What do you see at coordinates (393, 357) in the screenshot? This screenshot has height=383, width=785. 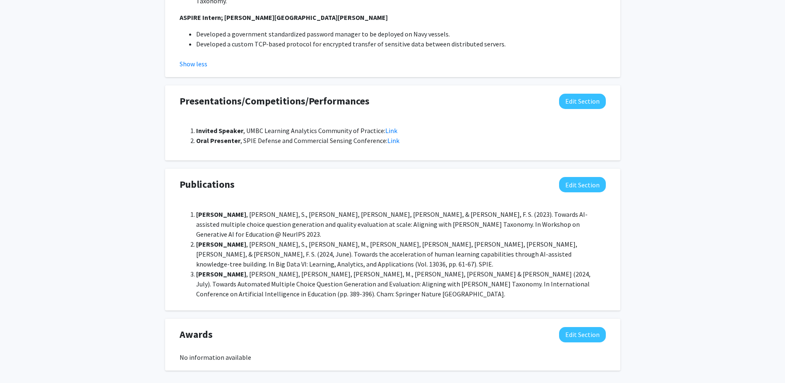 I see `div: No information available` at bounding box center [393, 357].